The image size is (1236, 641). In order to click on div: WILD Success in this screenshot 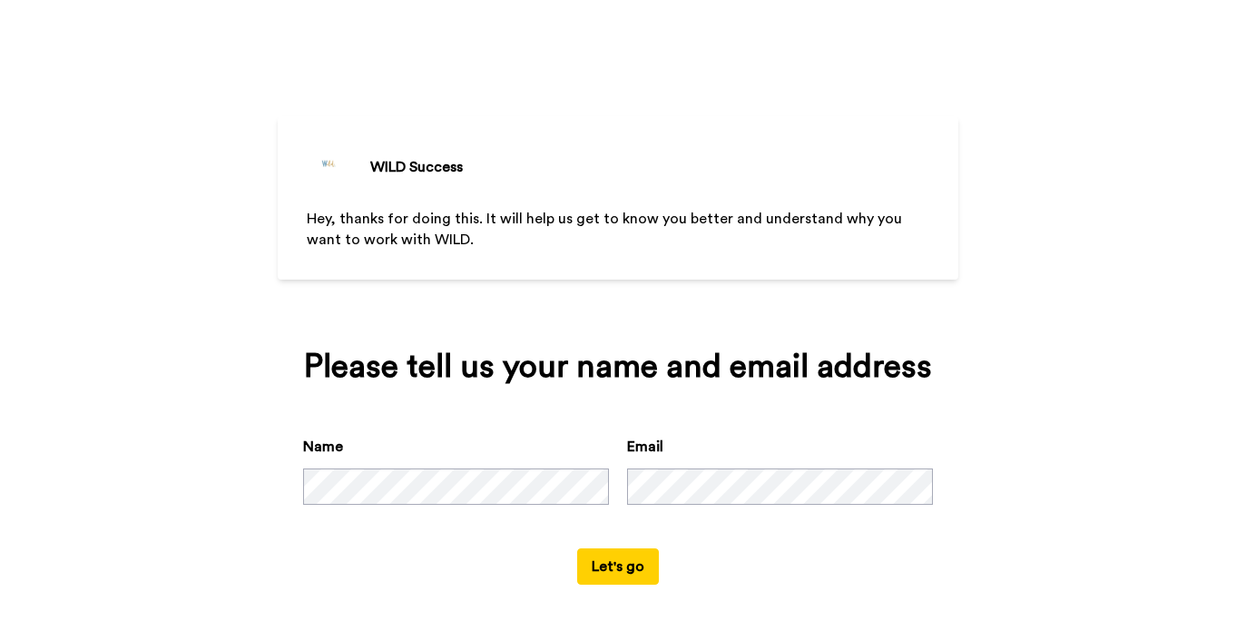, I will do `click(416, 167)`.